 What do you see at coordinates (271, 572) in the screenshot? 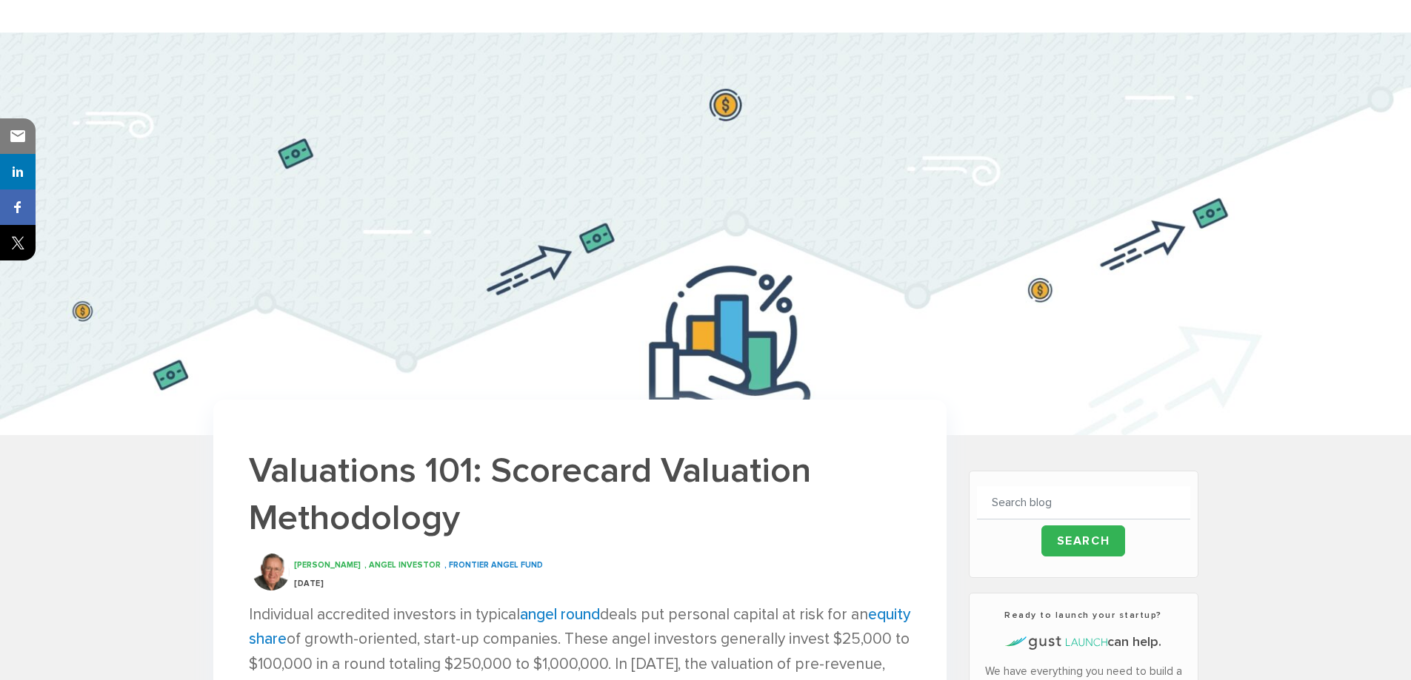
I see `img: Bill Payne` at bounding box center [271, 572].